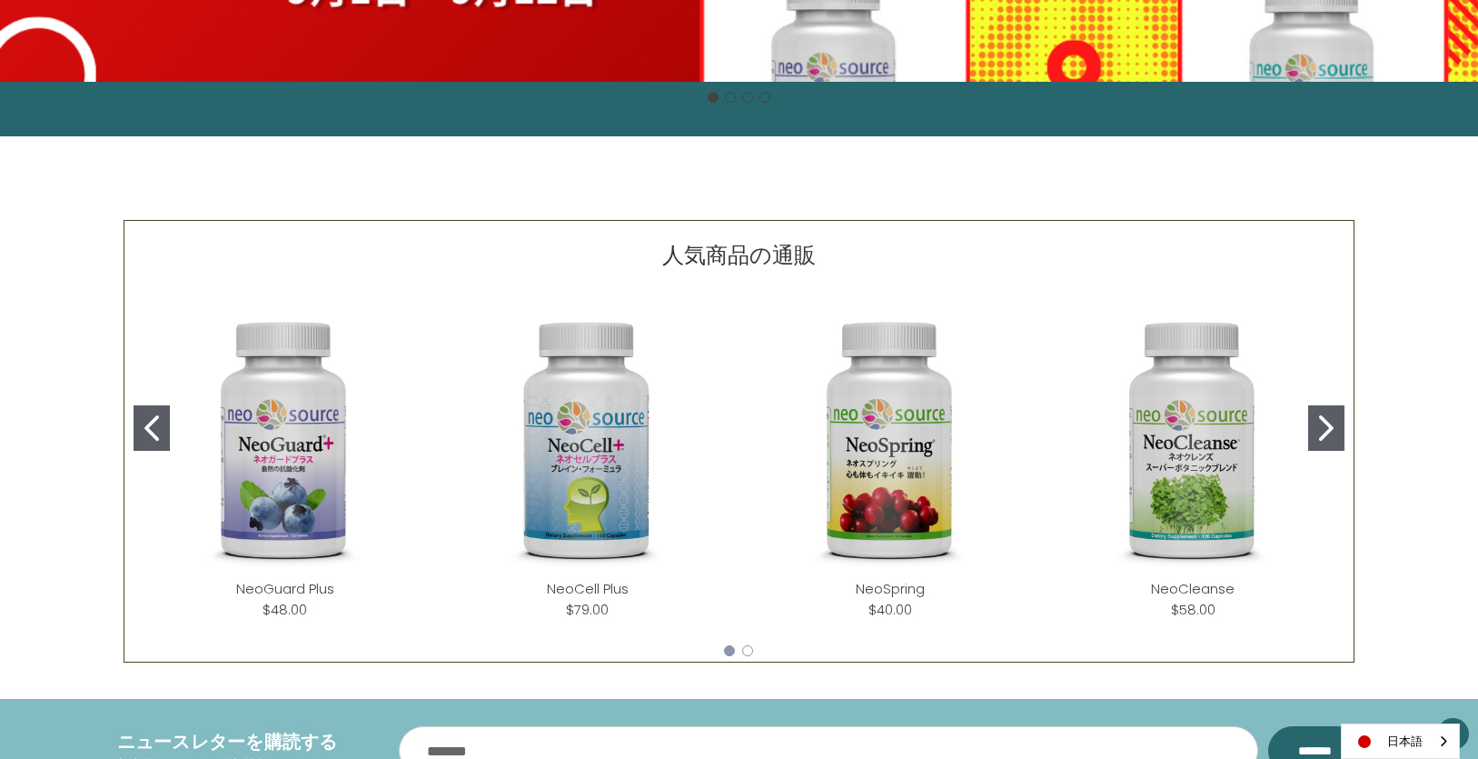 The height and width of the screenshot is (759, 1478). I want to click on img: NeoSpring, so click(891, 441).